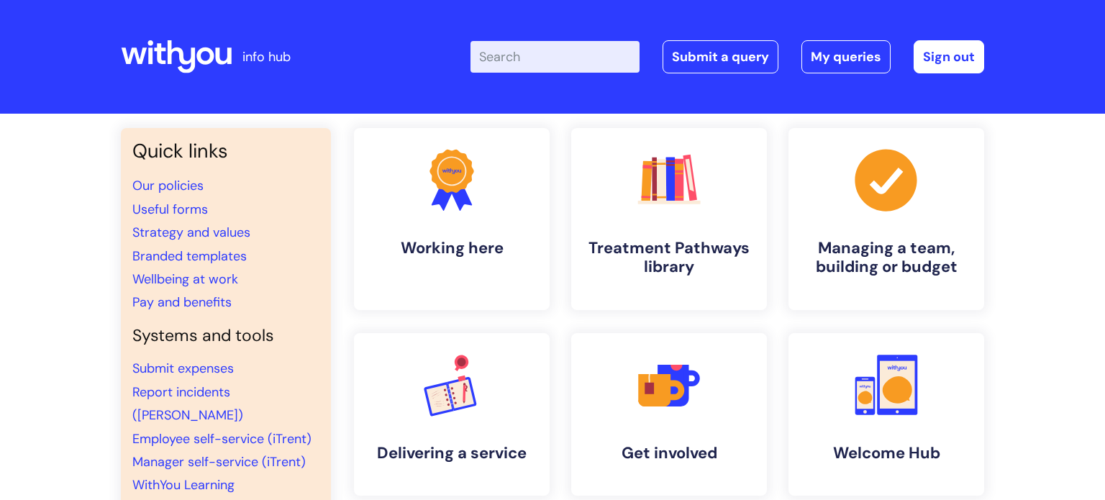 Image resolution: width=1105 pixels, height=500 pixels. Describe the element at coordinates (886, 219) in the screenshot. I see `a: Managing a team, building or budget` at that location.